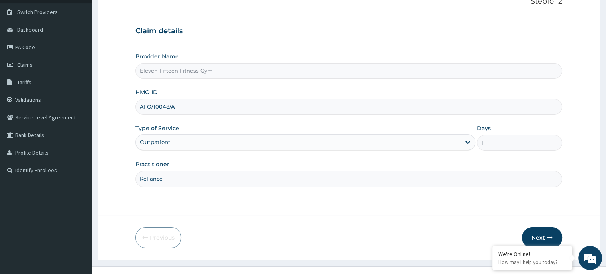  Describe the element at coordinates (37, 12) in the screenshot. I see `span: Switch Providers` at that location.